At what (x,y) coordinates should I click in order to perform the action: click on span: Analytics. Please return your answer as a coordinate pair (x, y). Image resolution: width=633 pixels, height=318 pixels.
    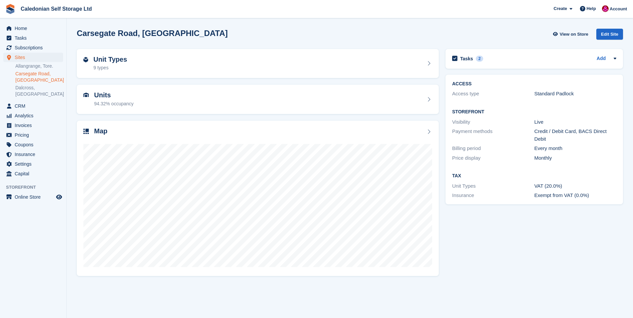
    Looking at the image, I should click on (35, 116).